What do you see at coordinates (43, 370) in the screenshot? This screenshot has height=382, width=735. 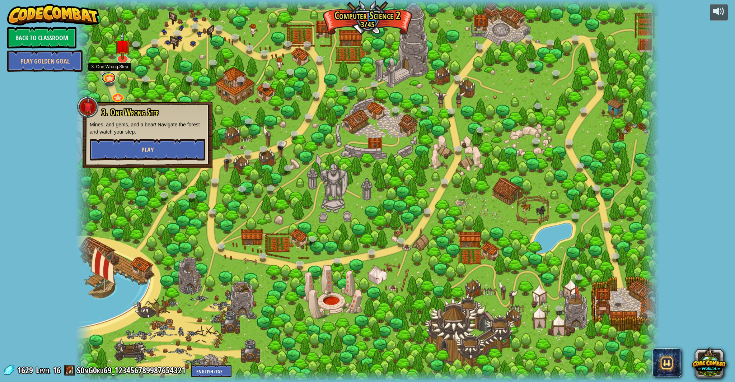 I see `span: Level` at bounding box center [43, 370].